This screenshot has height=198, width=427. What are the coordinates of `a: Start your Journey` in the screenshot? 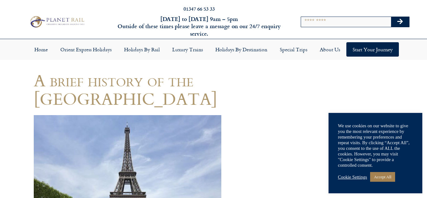 It's located at (373, 49).